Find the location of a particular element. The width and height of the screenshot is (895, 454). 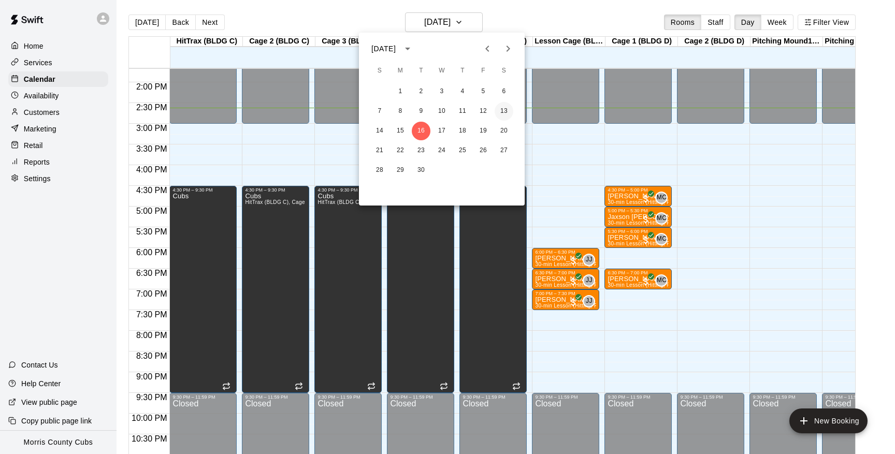

button: 16 is located at coordinates (421, 131).